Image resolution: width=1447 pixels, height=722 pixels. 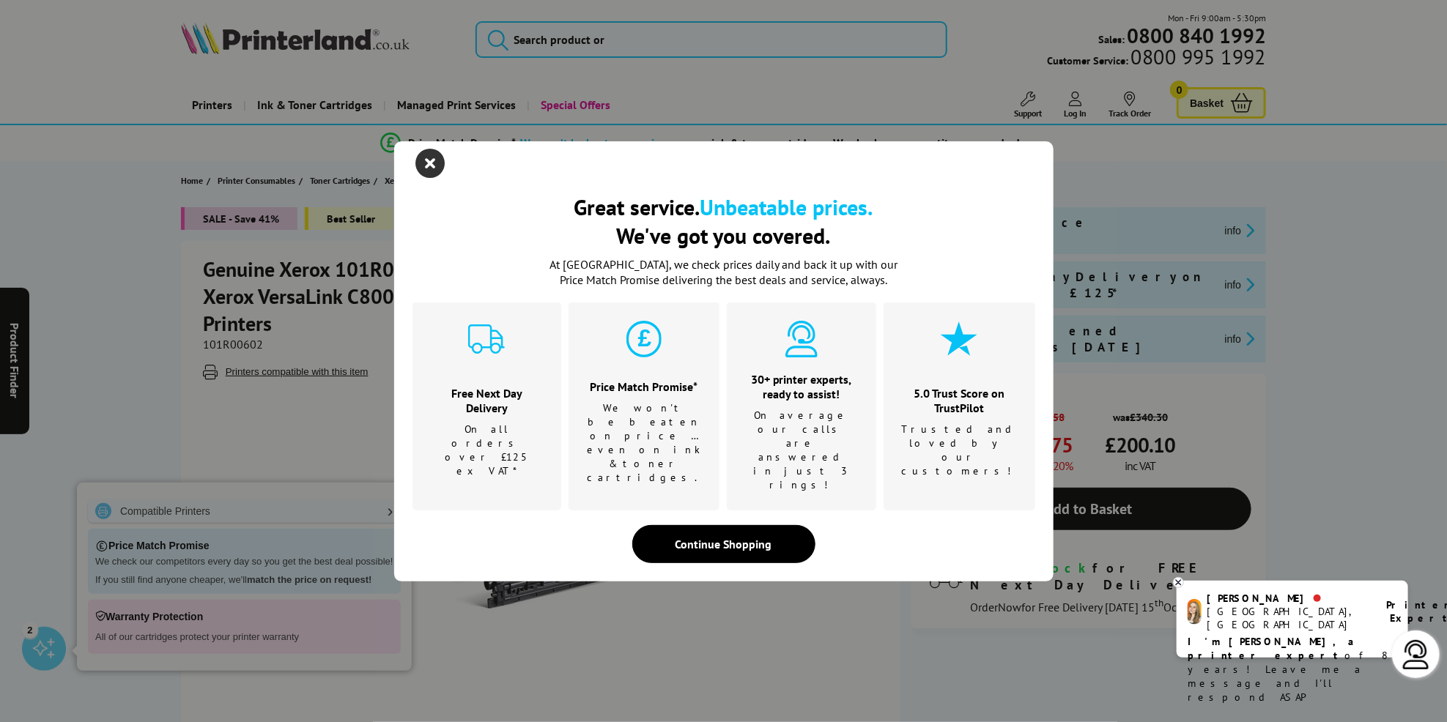 I want to click on h3: Price Match Promise*, so click(x=644, y=387).